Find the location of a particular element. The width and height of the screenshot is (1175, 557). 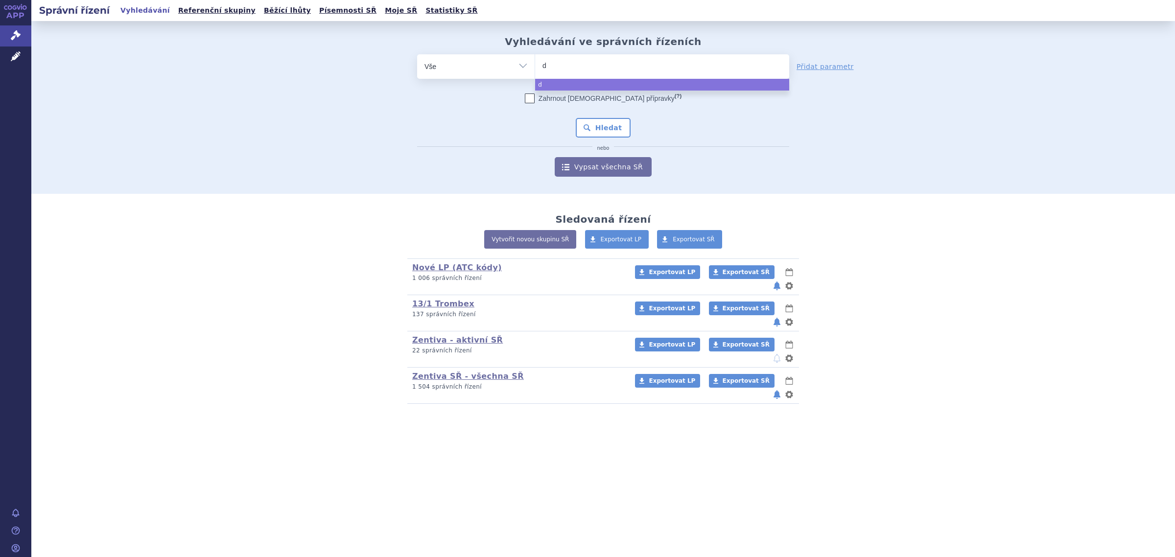

a: Přidat parametr is located at coordinates (825, 67).